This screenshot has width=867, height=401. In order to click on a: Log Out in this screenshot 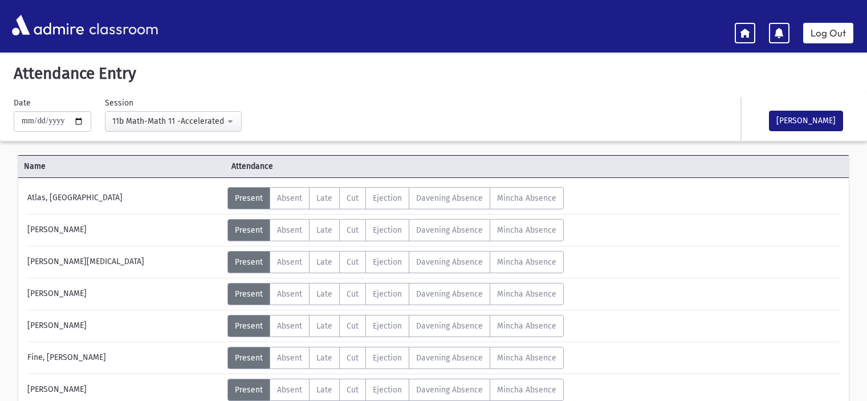, I will do `click(828, 33)`.